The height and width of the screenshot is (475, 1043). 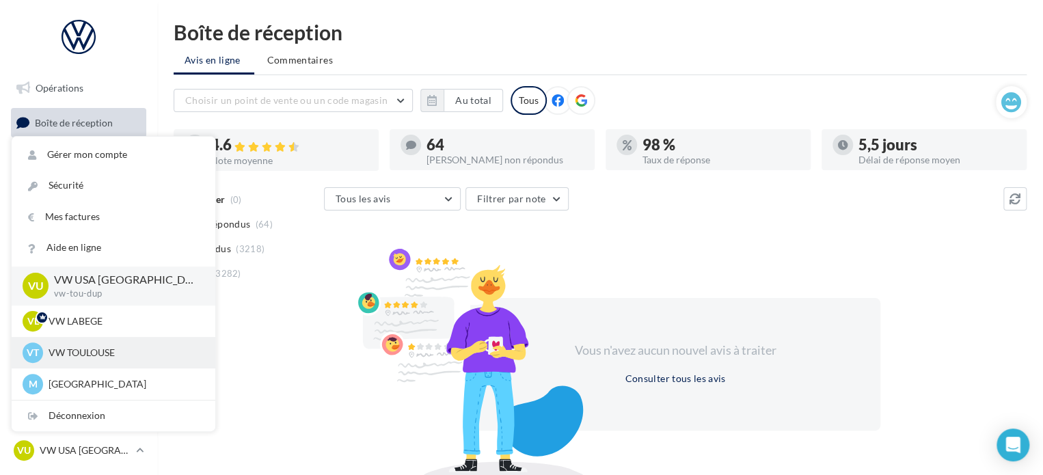 I want to click on a: Contacts, so click(x=79, y=226).